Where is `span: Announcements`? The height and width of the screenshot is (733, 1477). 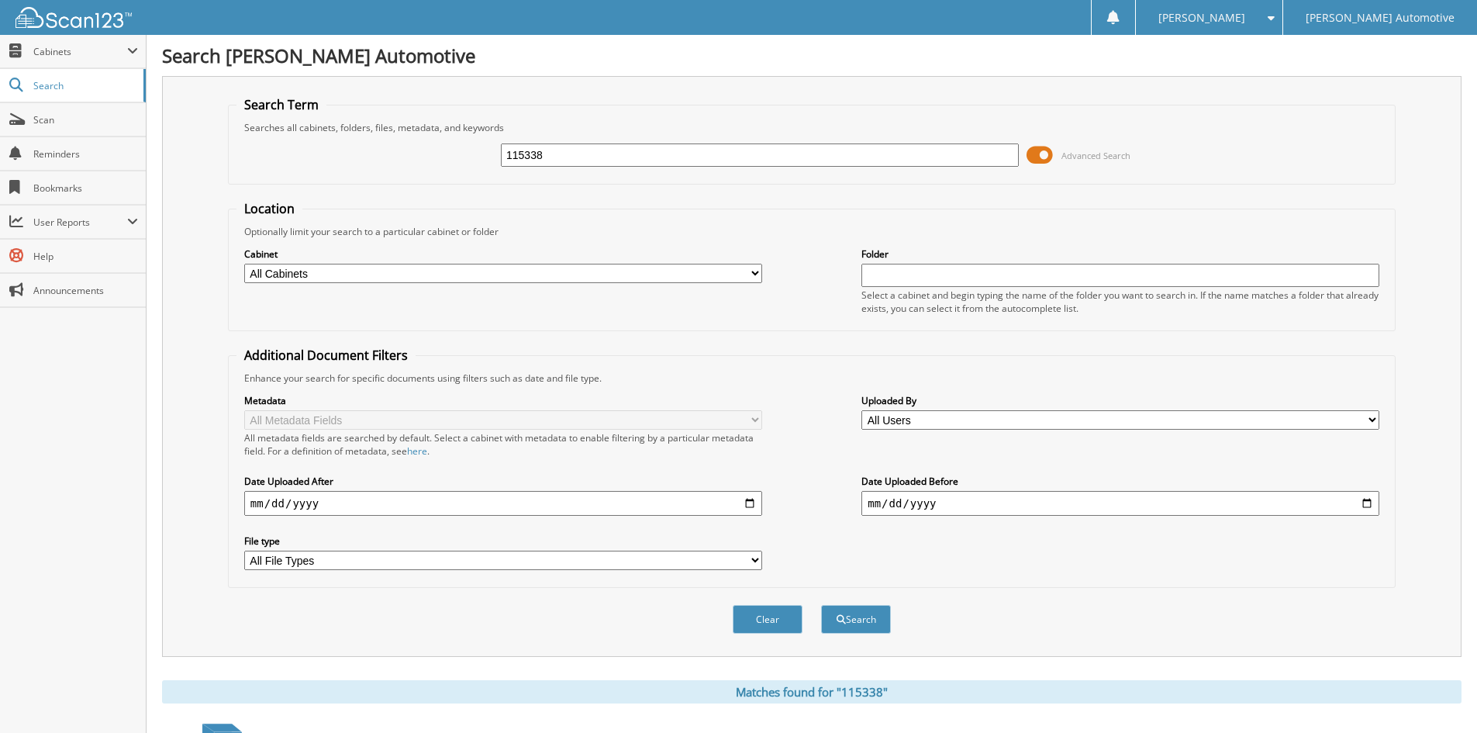
span: Announcements is located at coordinates (85, 290).